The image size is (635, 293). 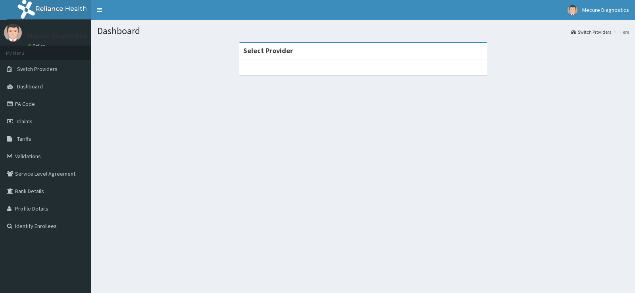 I want to click on li: Here, so click(x=620, y=32).